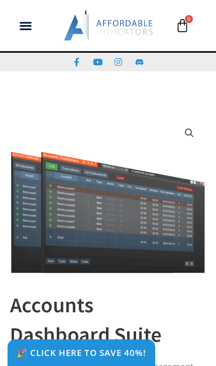 The height and width of the screenshot is (366, 216). Describe the element at coordinates (81, 352) in the screenshot. I see `a: 🎉 Click Here to save 40%!` at that location.